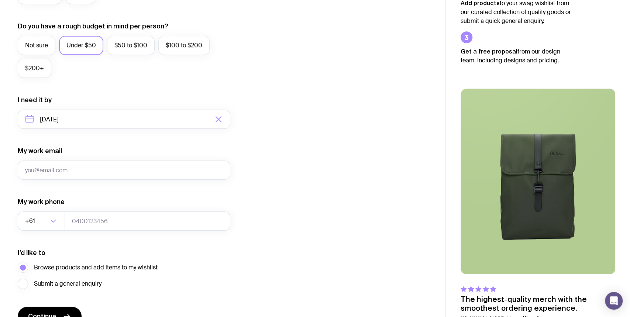  I want to click on label: Under $50, so click(81, 45).